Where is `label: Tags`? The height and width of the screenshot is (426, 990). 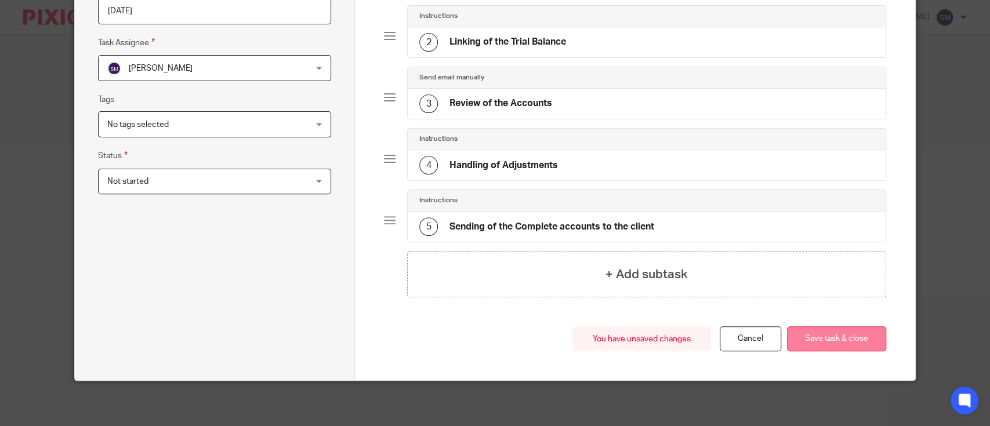 label: Tags is located at coordinates (106, 100).